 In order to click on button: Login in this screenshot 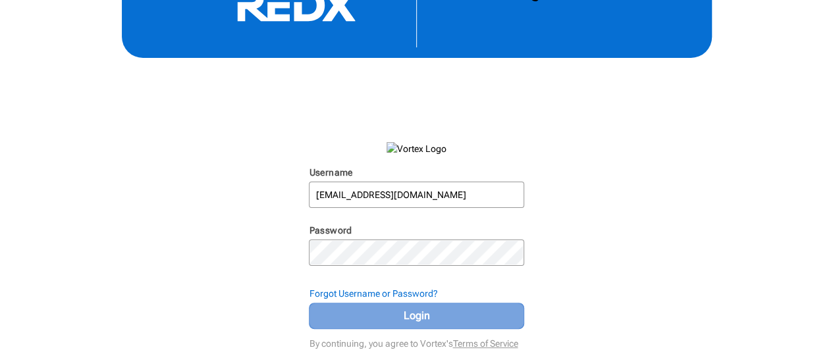, I will do `click(416, 316)`.